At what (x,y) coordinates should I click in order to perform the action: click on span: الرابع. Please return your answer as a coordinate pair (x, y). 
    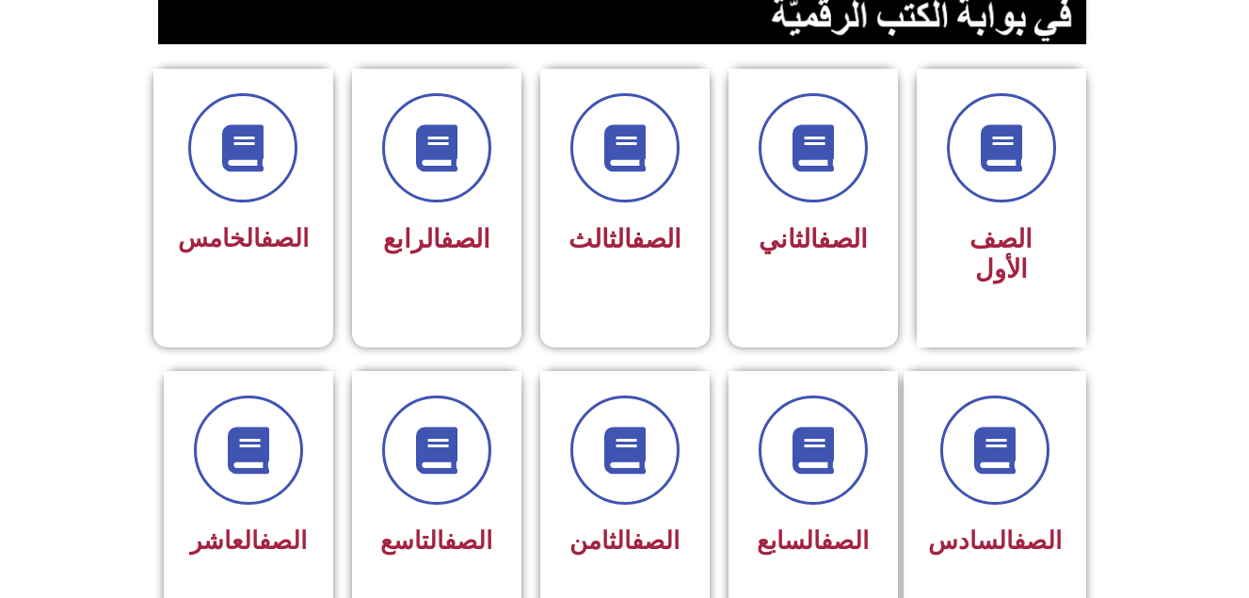
    Looking at the image, I should click on (437, 239).